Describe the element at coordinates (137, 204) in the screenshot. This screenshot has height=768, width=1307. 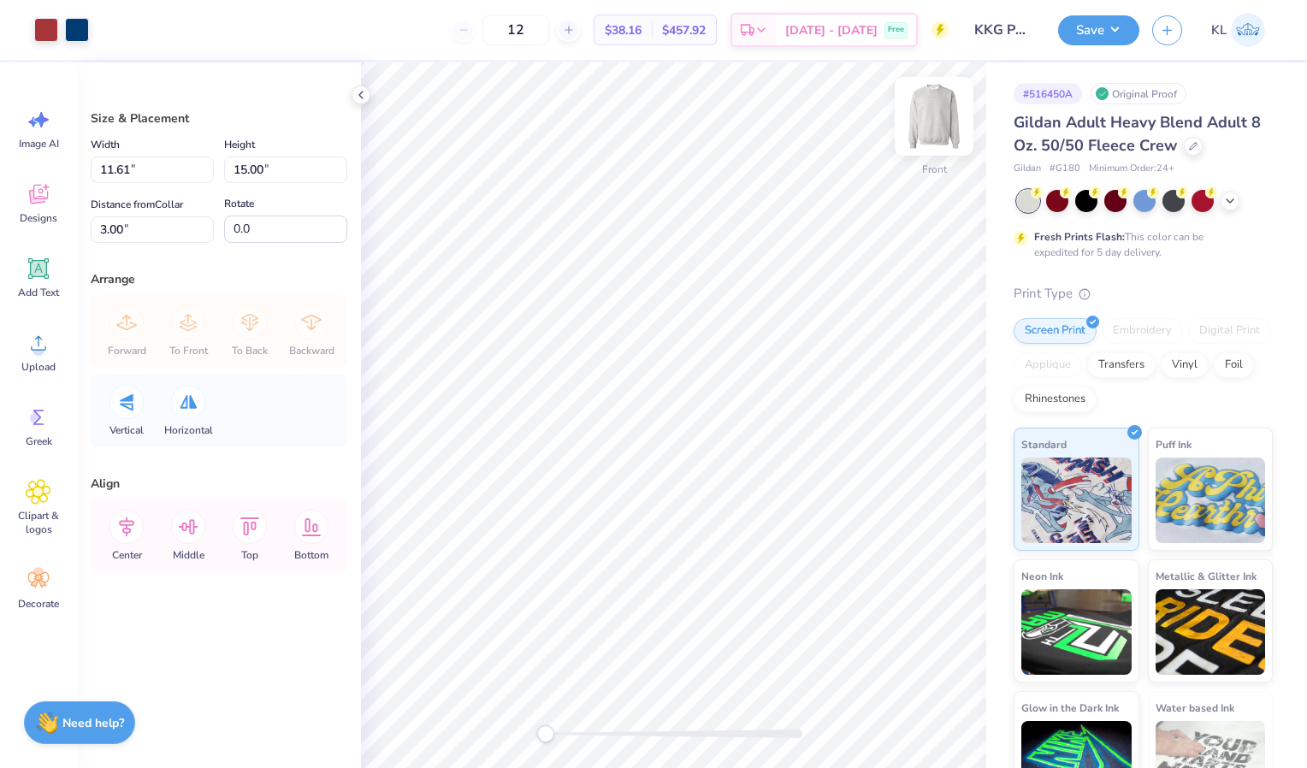
I see `label: Distance from Collar` at that location.